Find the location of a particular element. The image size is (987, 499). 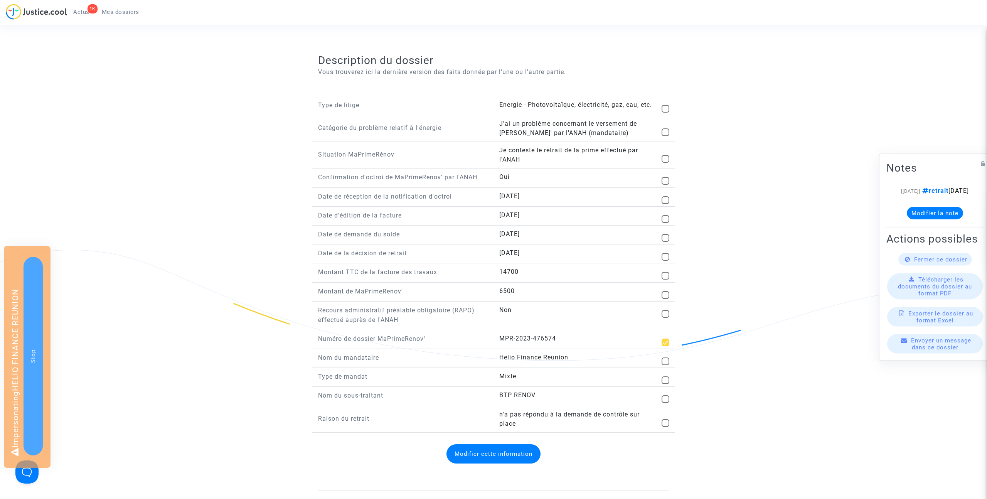

p: Recours administratif préalable obligatoire (RAPO) effectué auprès de l'ANAH is located at coordinates (403, 315).